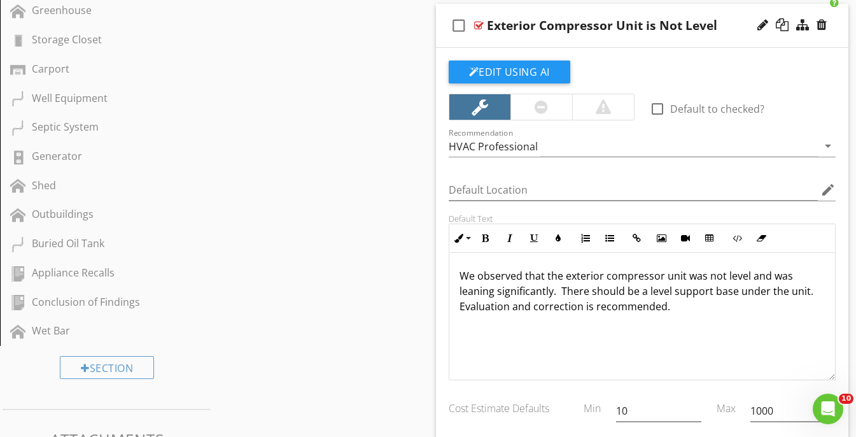 Image resolution: width=856 pixels, height=437 pixels. I want to click on div: Default Text, so click(642, 218).